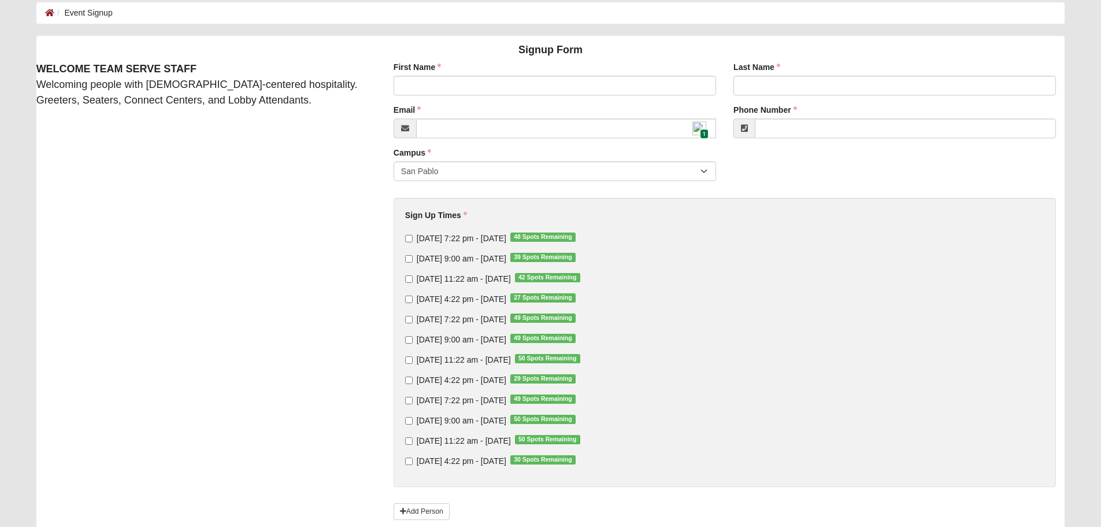  What do you see at coordinates (543, 237) in the screenshot?
I see `span: 48 Spots Remaining` at bounding box center [543, 237].